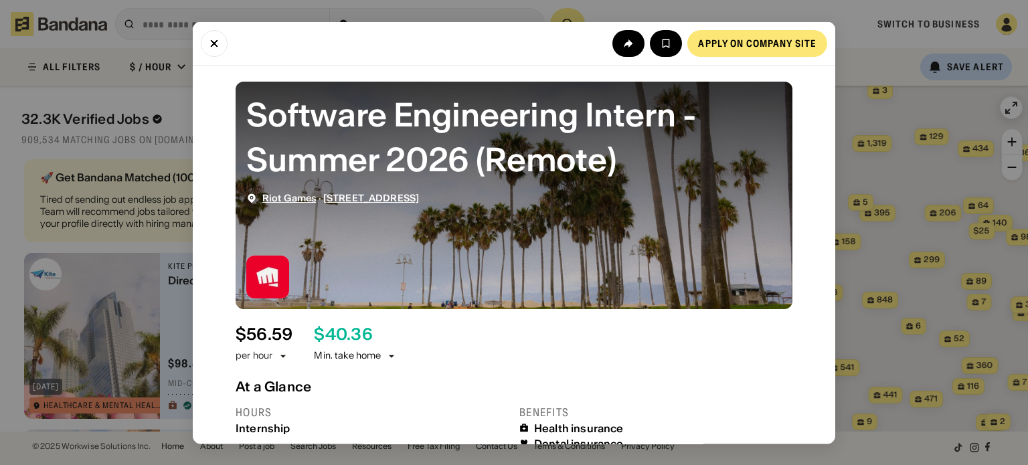 This screenshot has width=1028, height=465. Describe the element at coordinates (656, 412) in the screenshot. I see `div: Benefits` at that location.